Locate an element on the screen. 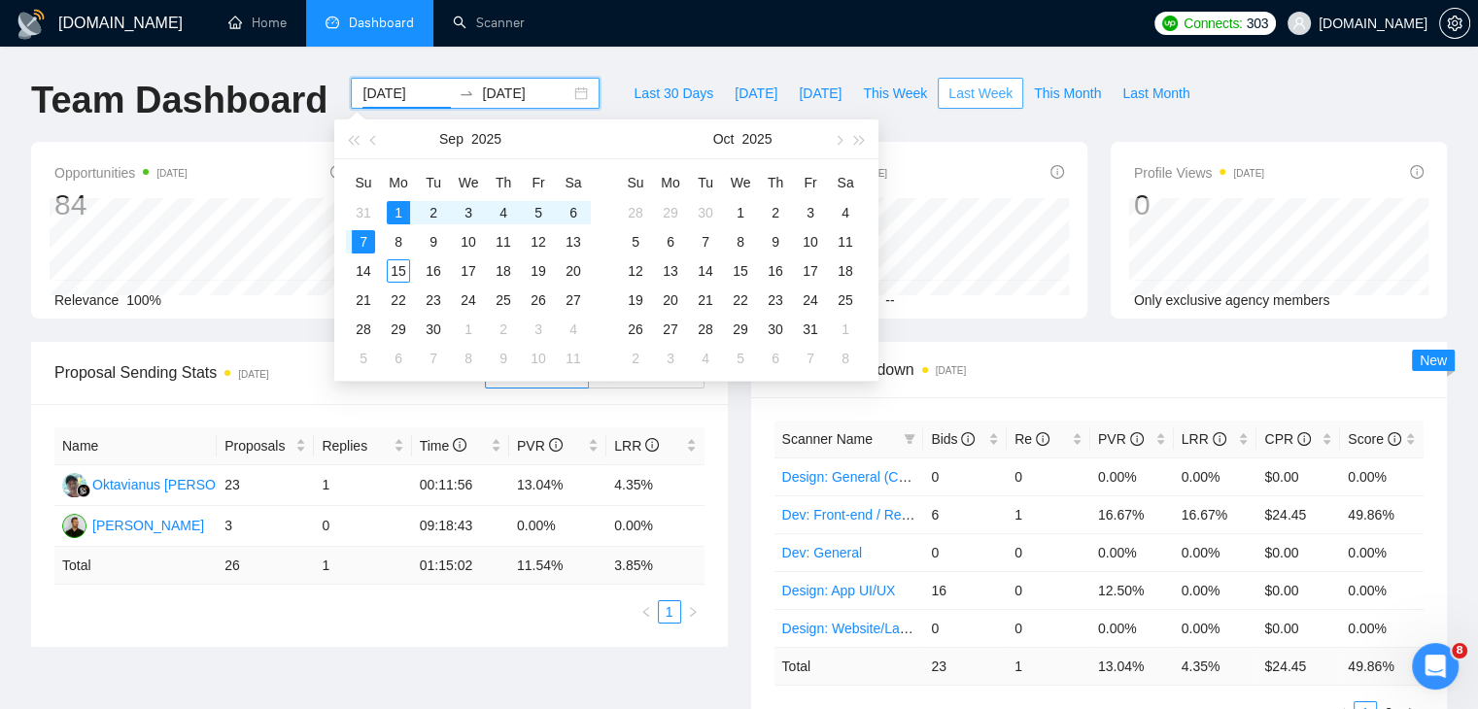  td: 2025-10-15 is located at coordinates (741, 271).